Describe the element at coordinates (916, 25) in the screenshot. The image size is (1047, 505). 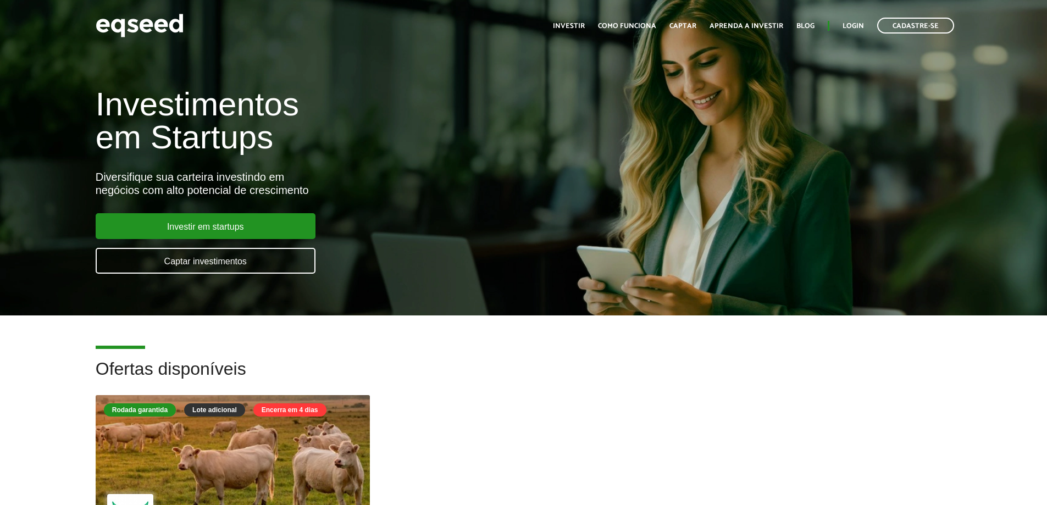
I see `a: Cadastre-se` at that location.